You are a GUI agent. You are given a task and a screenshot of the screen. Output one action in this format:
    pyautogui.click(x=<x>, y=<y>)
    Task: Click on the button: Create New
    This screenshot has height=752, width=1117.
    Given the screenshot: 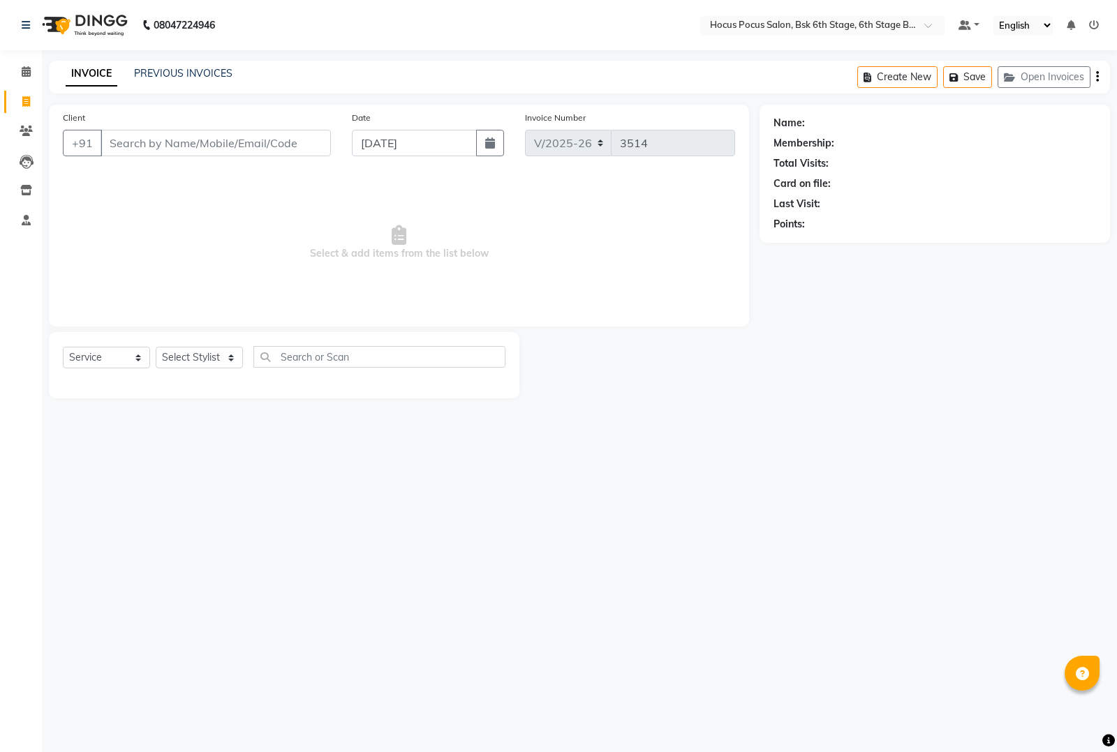 What is the action you would take?
    pyautogui.click(x=897, y=77)
    